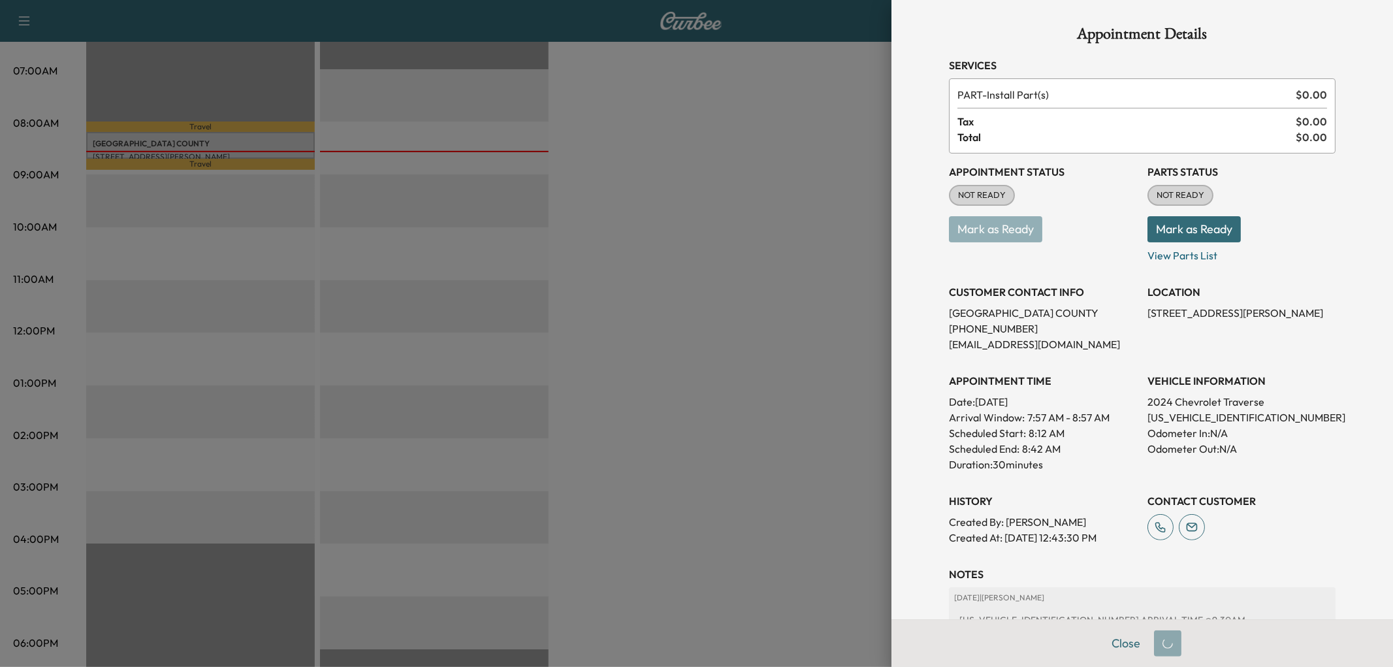  What do you see at coordinates (1043, 501) in the screenshot?
I see `h3: History` at bounding box center [1043, 501].